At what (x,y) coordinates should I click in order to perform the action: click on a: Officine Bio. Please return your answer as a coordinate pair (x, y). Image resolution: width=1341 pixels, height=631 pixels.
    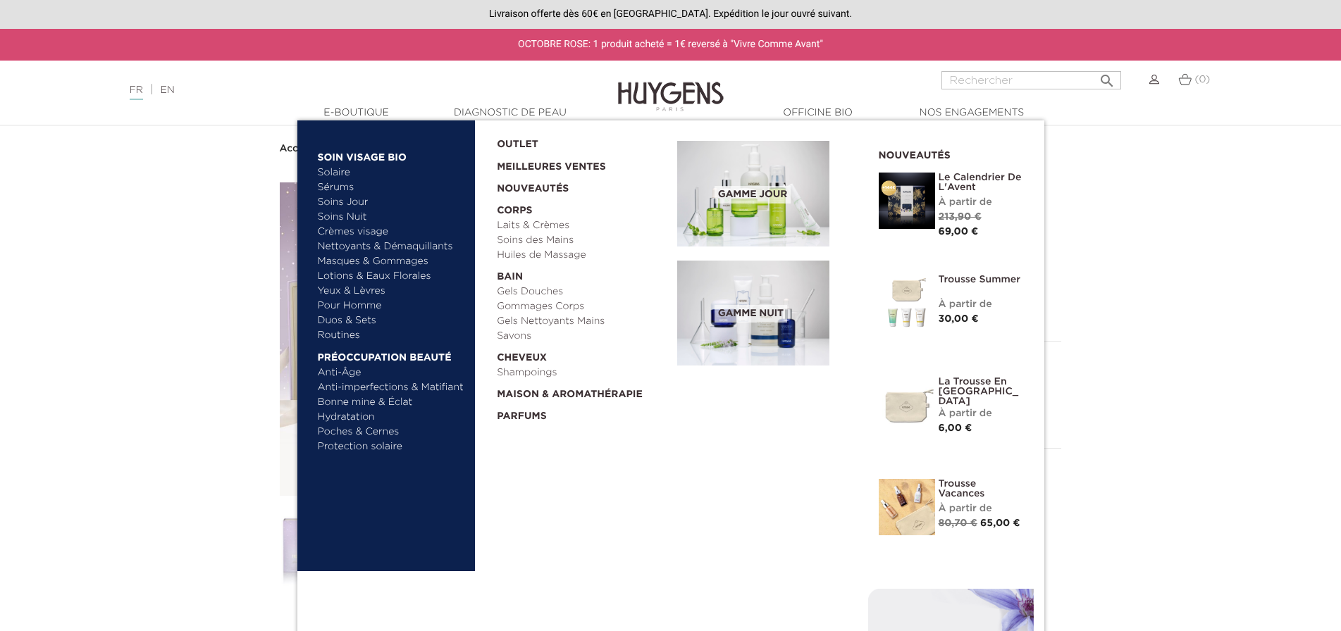
    Looking at the image, I should click on (818, 113).